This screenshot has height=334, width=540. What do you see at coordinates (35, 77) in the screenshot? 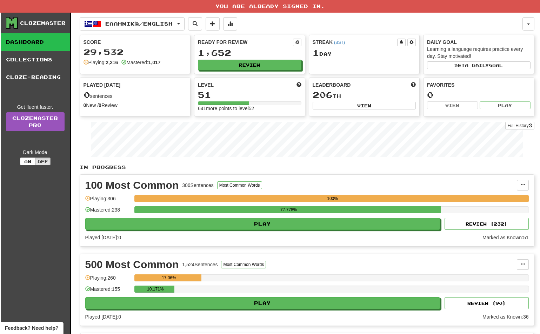
I see `a: Cloze-Reading` at bounding box center [35, 77].